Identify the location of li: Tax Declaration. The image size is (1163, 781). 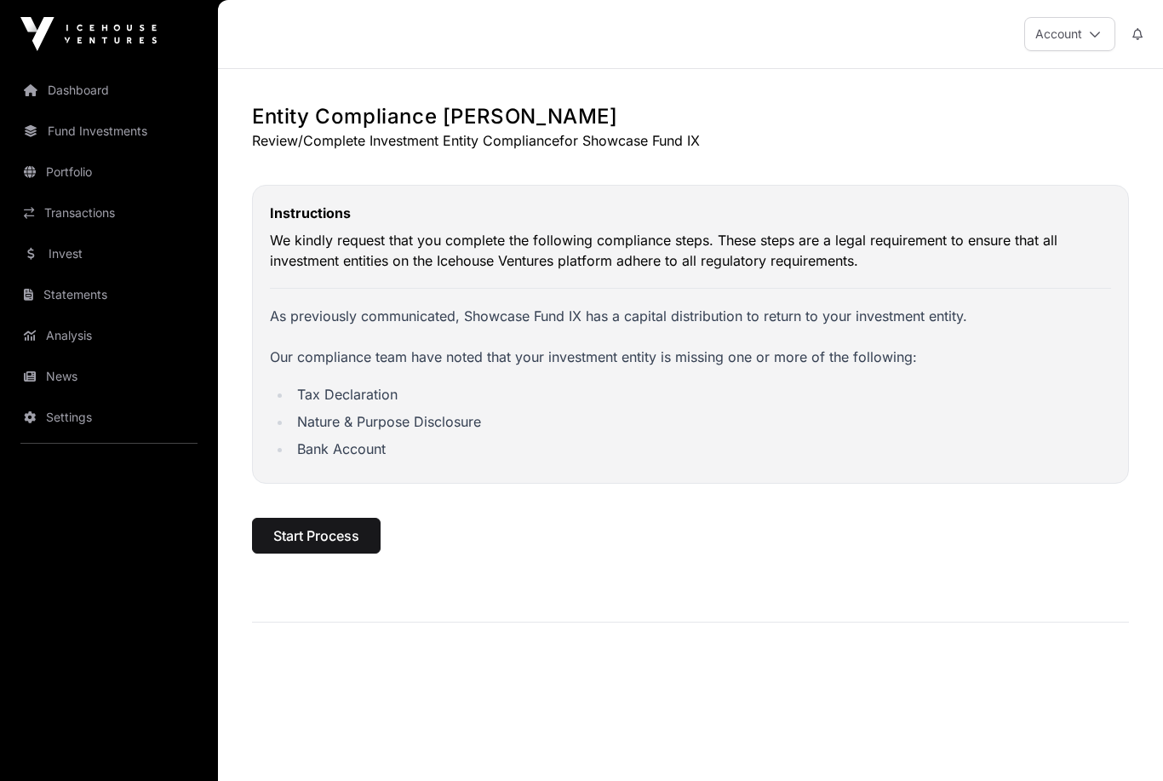
(701, 394).